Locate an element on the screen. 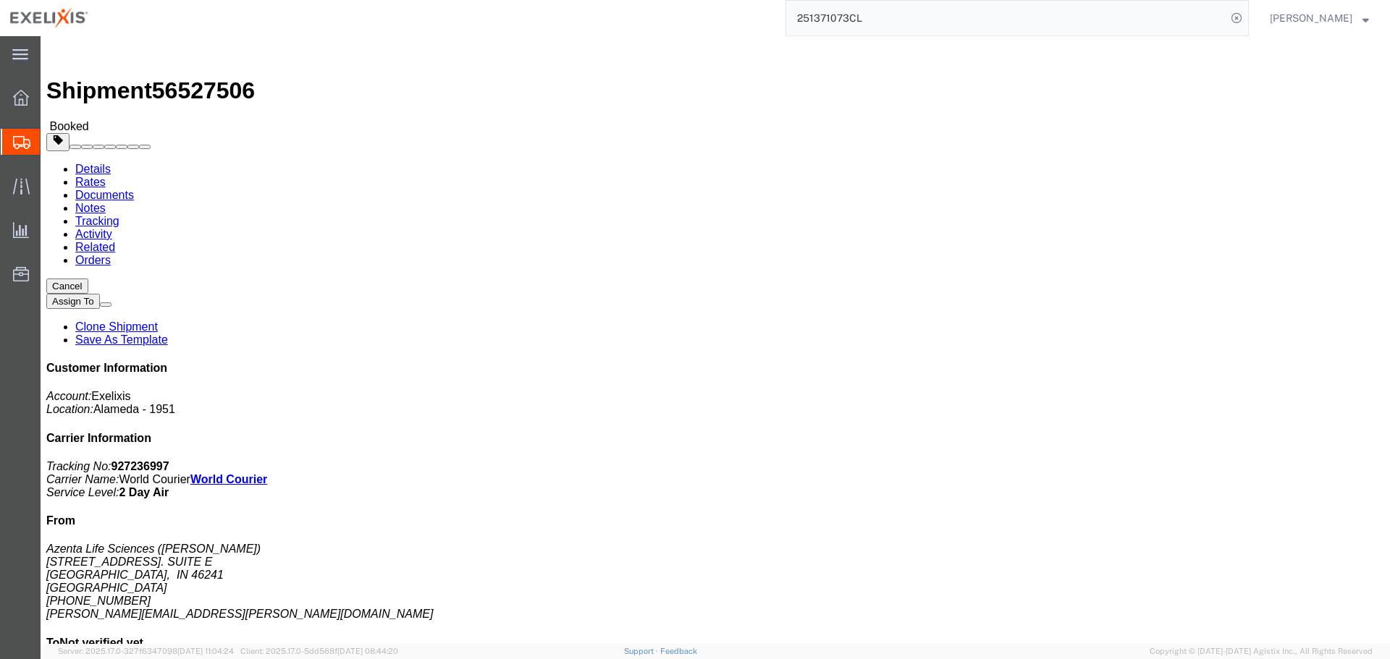  span: Server: 2025.17.0-327f6347098 is located at coordinates (146, 652).